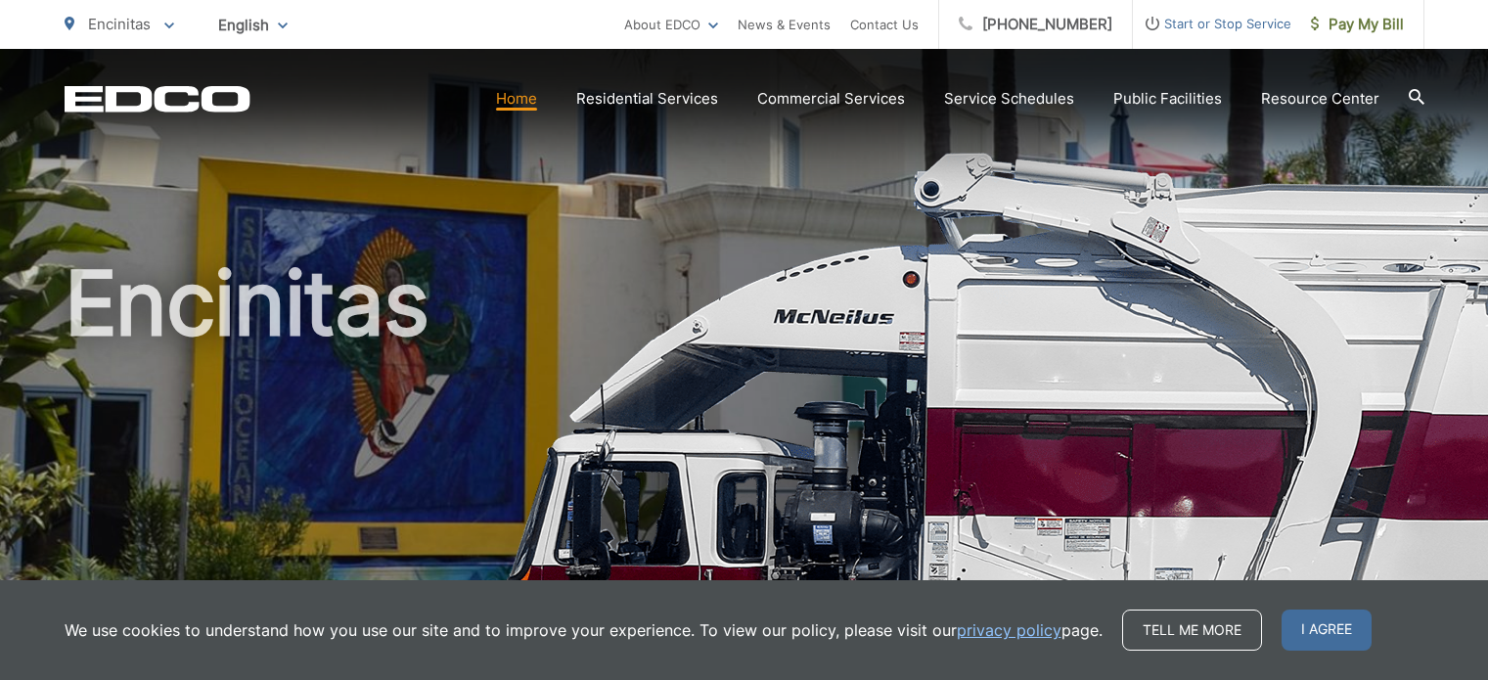 This screenshot has width=1488, height=680. I want to click on span: Encinitas, so click(119, 23).